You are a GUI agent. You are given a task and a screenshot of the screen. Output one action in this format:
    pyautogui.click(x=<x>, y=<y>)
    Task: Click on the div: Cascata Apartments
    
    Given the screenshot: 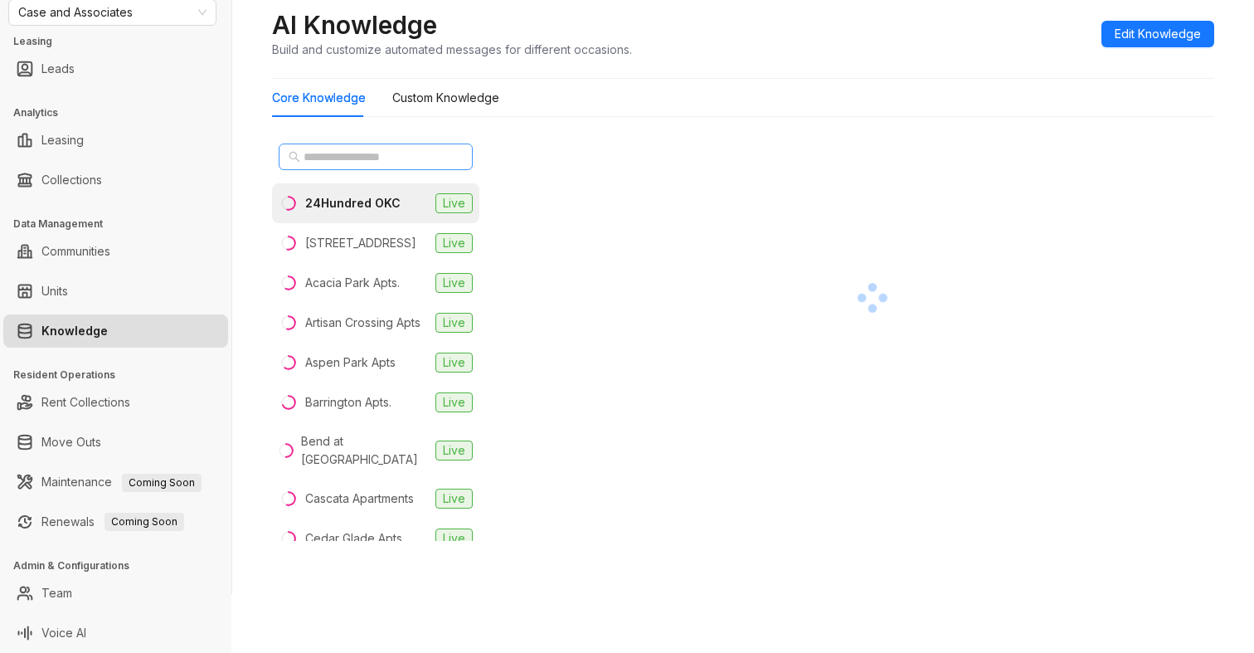 What is the action you would take?
    pyautogui.click(x=359, y=498)
    